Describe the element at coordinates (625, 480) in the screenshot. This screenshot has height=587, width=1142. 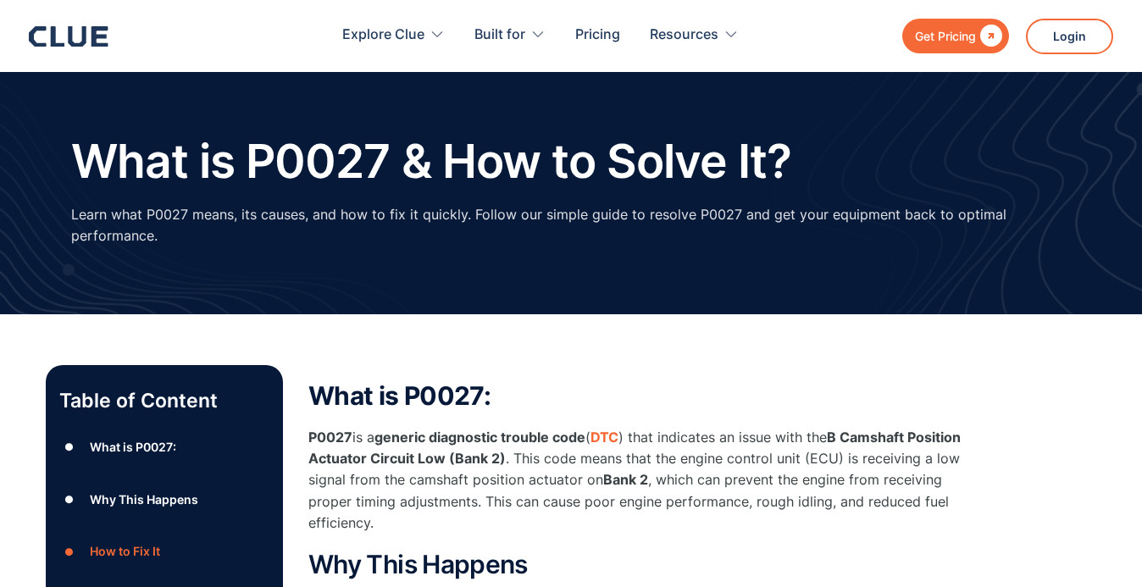
I see `strong: Bank 2` at that location.